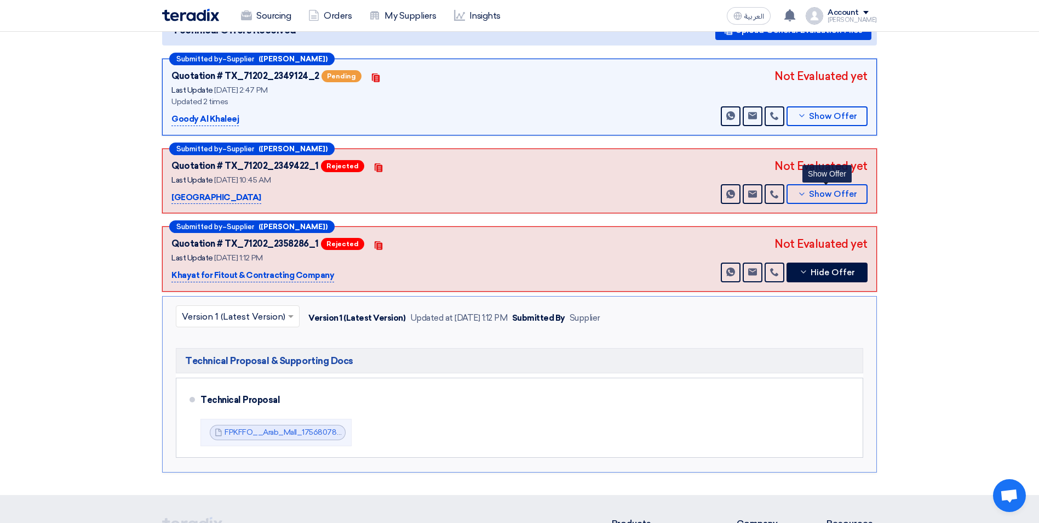 This screenshot has height=523, width=1039. What do you see at coordinates (269, 361) in the screenshot?
I see `span: Technical Proposal & Supporting Docs` at bounding box center [269, 361].